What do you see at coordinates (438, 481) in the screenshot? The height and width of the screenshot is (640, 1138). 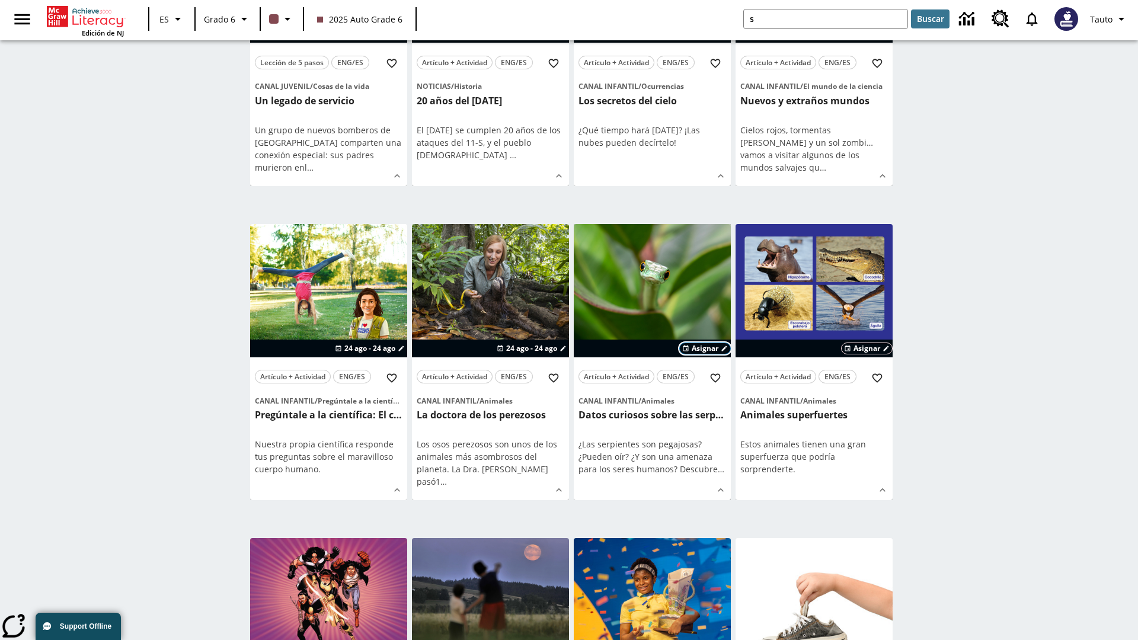 I see `span: 1` at bounding box center [438, 481].